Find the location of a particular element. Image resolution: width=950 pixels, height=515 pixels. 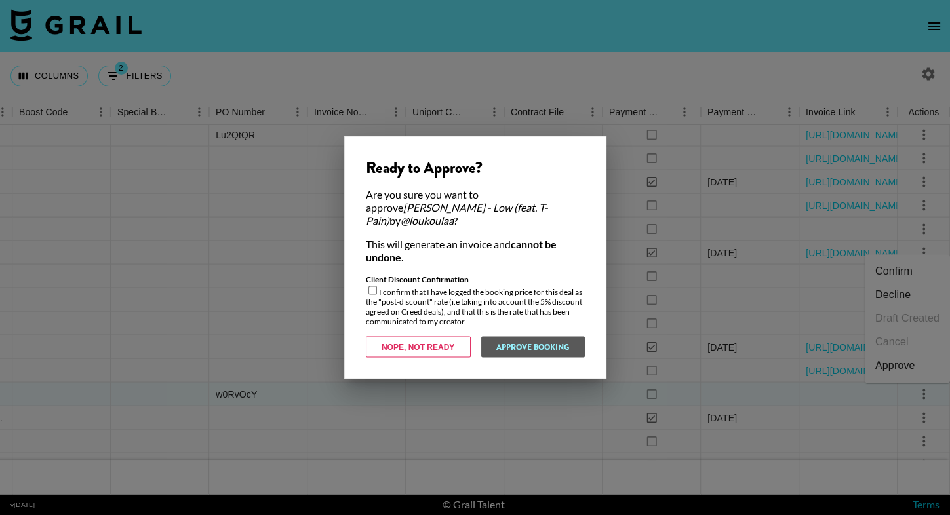

strong: cannot be undone is located at coordinates (461, 250).